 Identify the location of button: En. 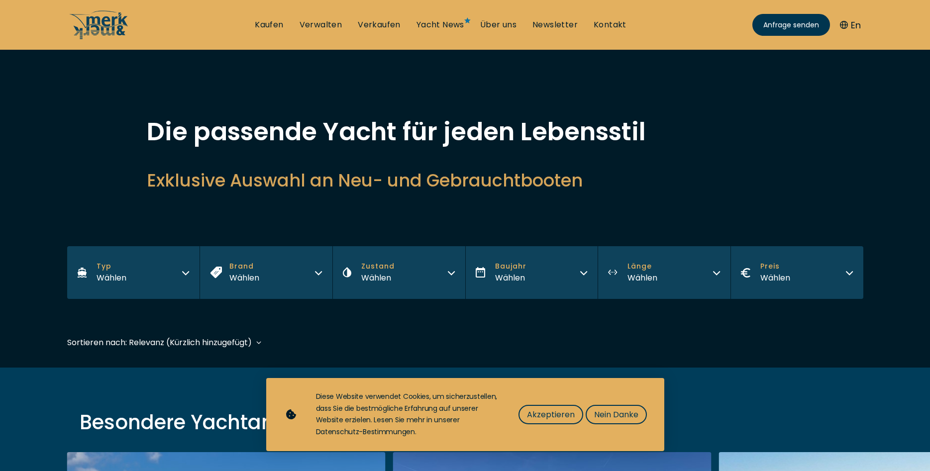
(850, 25).